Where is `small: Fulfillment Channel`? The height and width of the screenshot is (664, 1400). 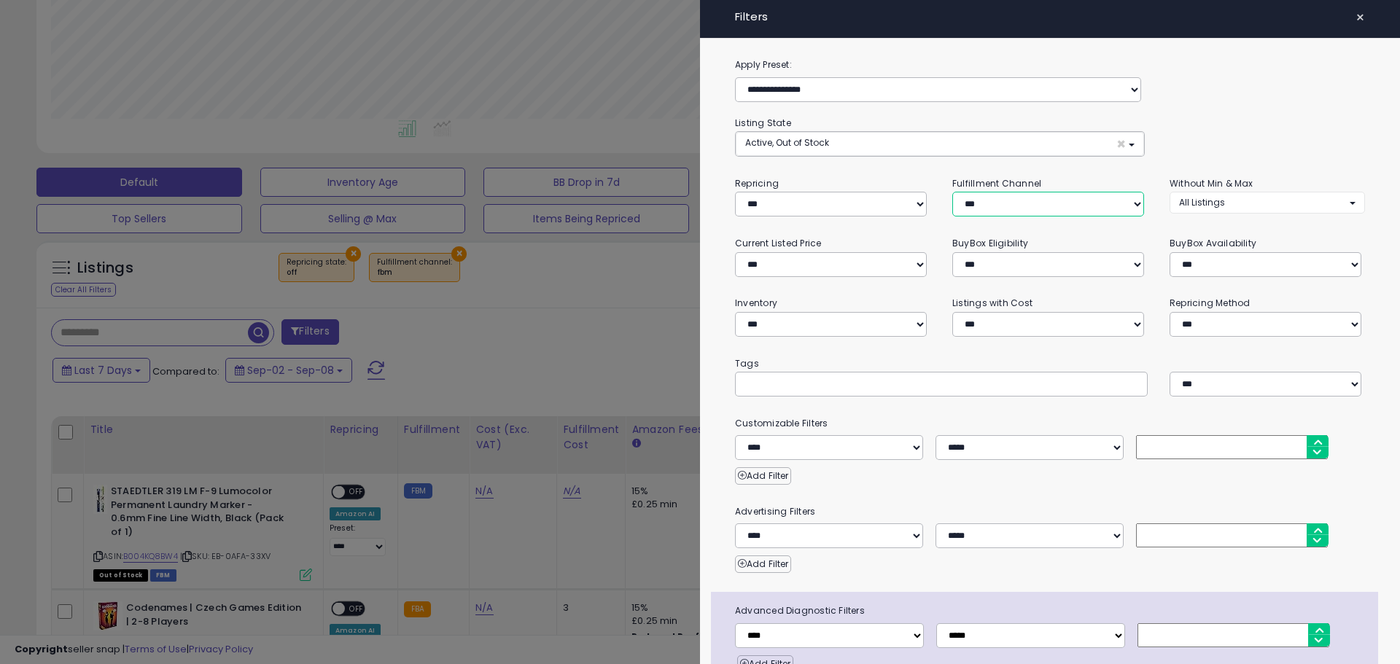 small: Fulfillment Channel is located at coordinates (997, 183).